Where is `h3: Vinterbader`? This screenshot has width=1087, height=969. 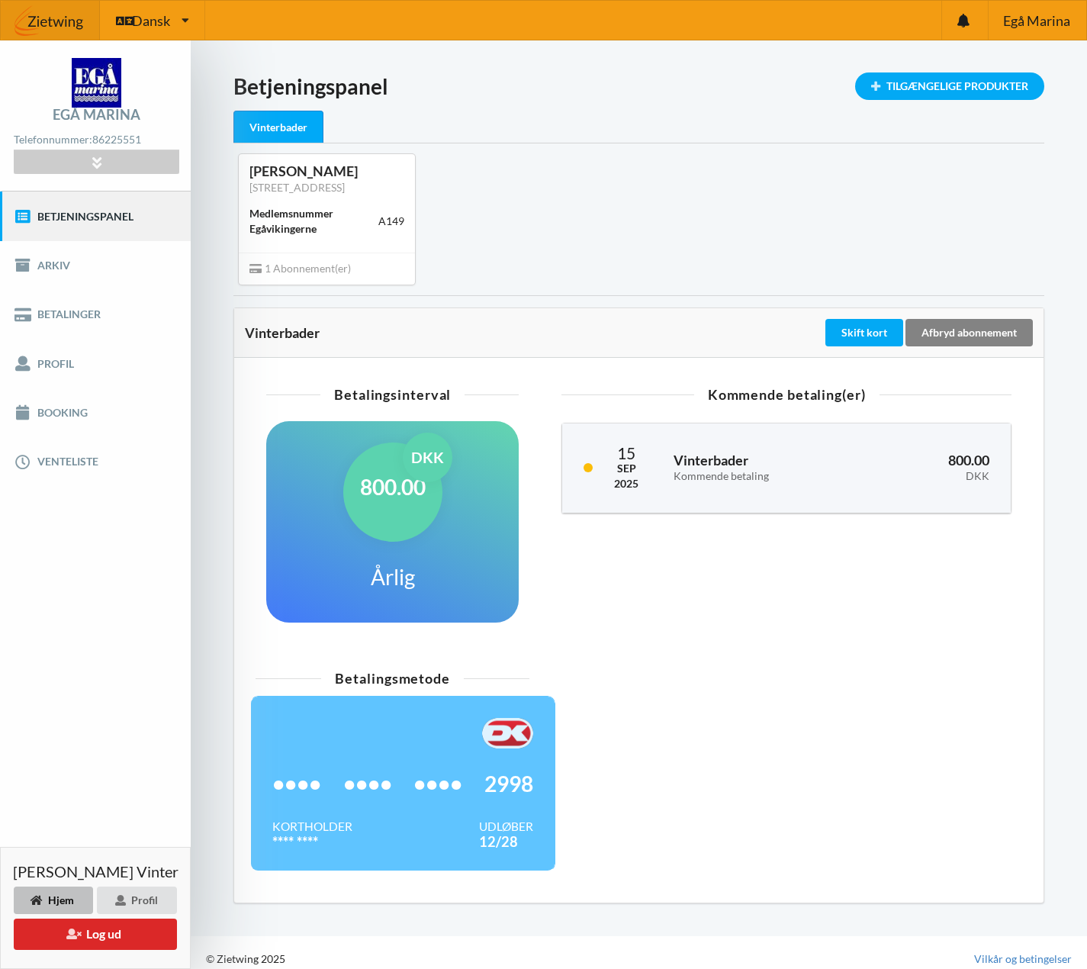 h3: Vinterbader is located at coordinates (761, 467).